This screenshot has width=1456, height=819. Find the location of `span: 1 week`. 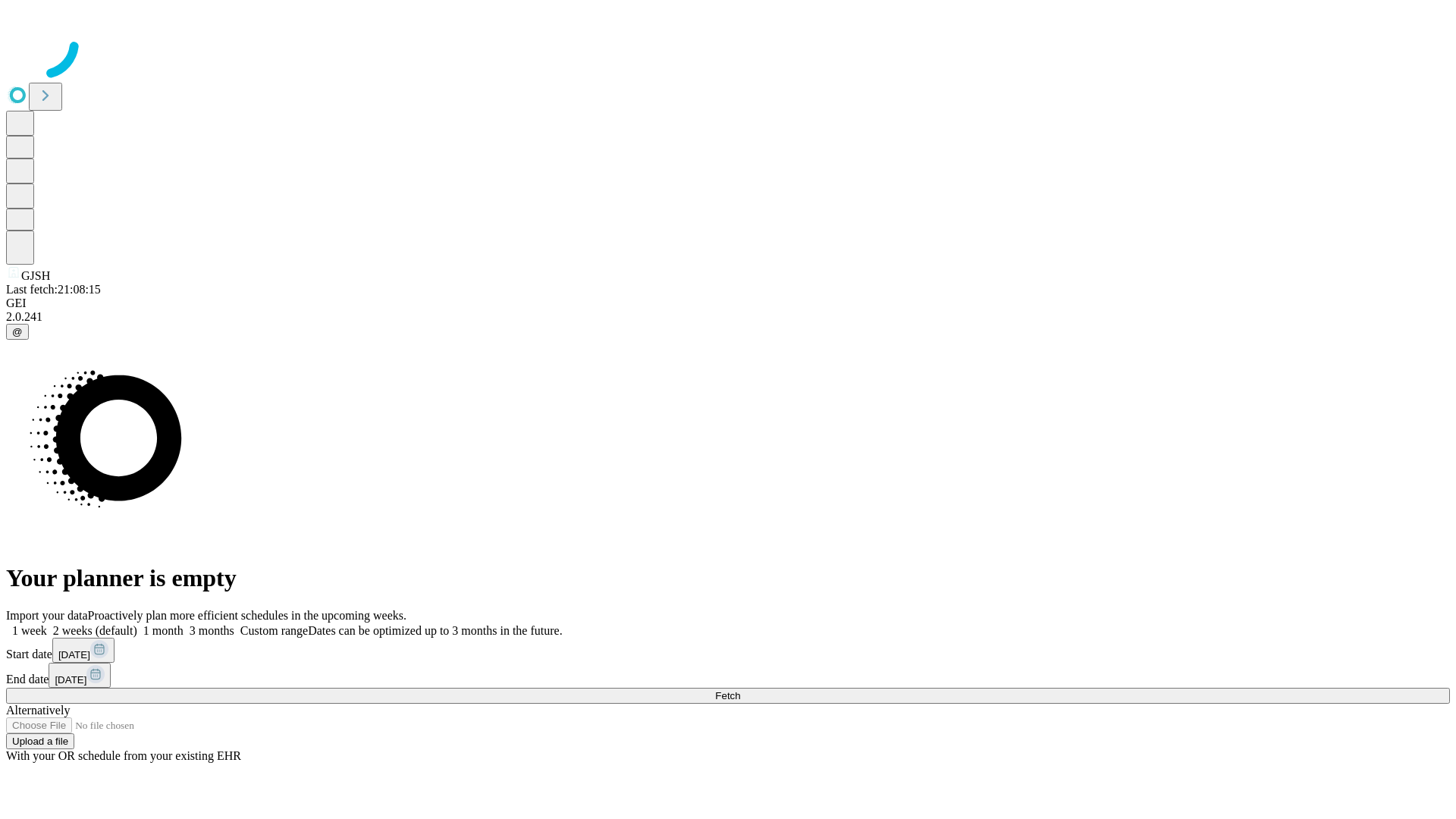

span: 1 week is located at coordinates (30, 631).